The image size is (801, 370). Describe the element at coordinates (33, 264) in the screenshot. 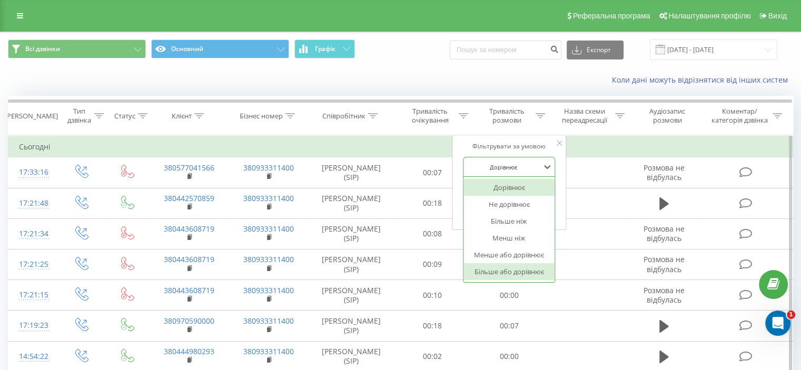

I see `div: 17:21:25` at that location.